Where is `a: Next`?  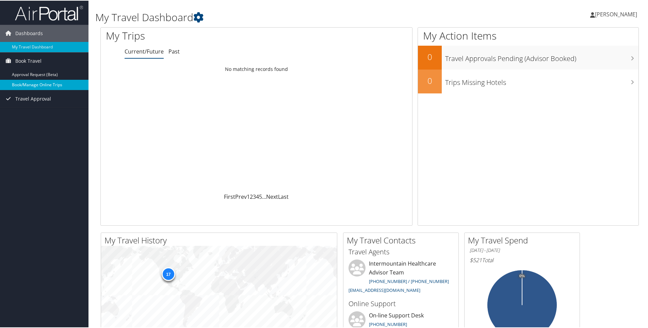 a: Next is located at coordinates (272, 196).